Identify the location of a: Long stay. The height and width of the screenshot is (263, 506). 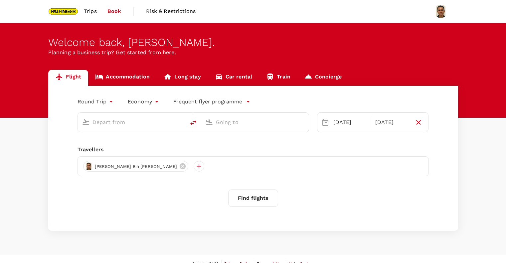
(182, 78).